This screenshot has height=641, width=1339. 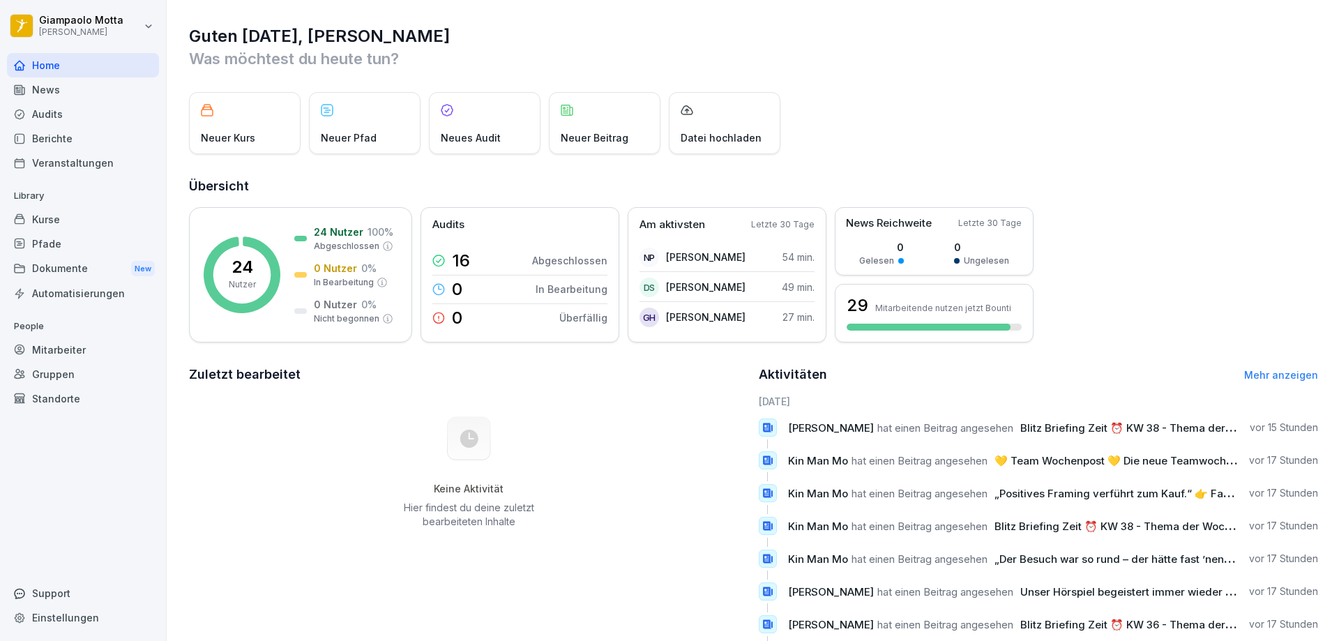 I want to click on p: Nutzer, so click(x=242, y=285).